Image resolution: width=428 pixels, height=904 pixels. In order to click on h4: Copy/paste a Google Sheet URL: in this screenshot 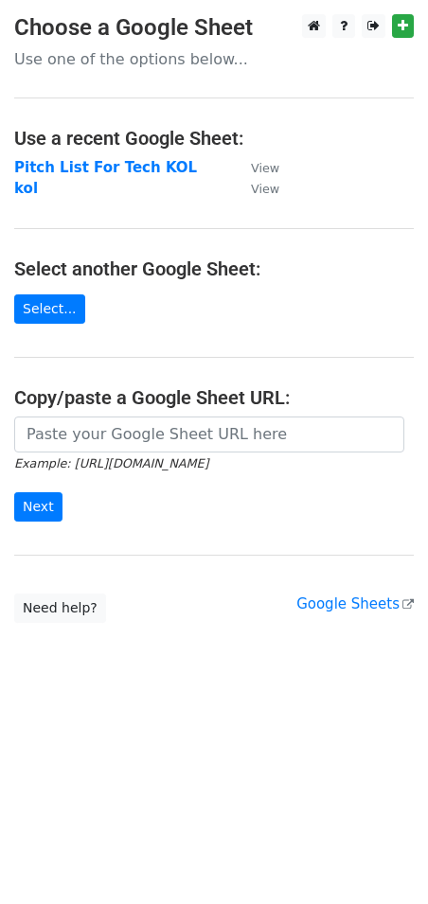, I will do `click(214, 398)`.